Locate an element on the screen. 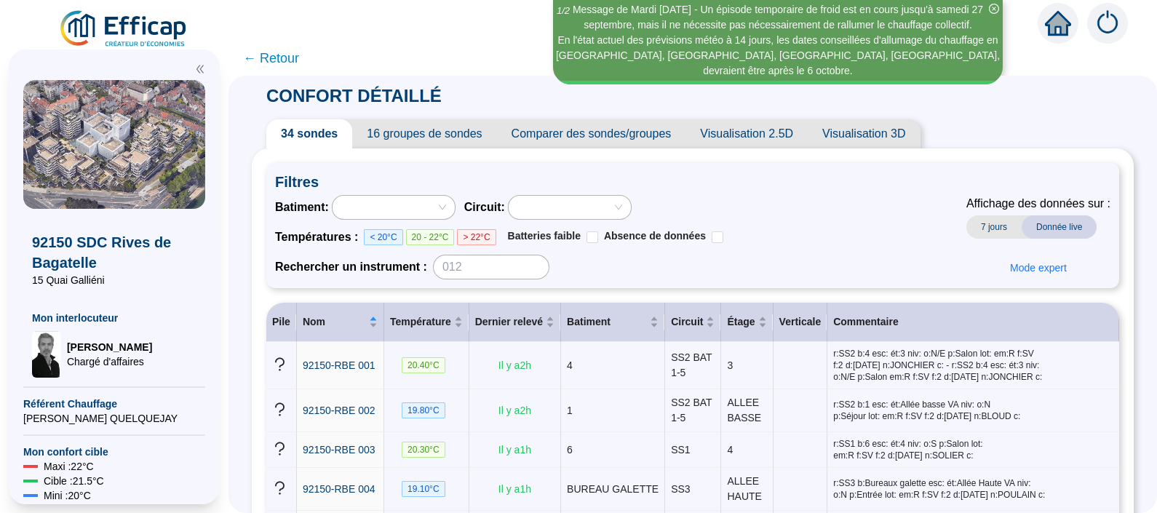 Image resolution: width=1157 pixels, height=513 pixels. span: 6 is located at coordinates (570, 450).